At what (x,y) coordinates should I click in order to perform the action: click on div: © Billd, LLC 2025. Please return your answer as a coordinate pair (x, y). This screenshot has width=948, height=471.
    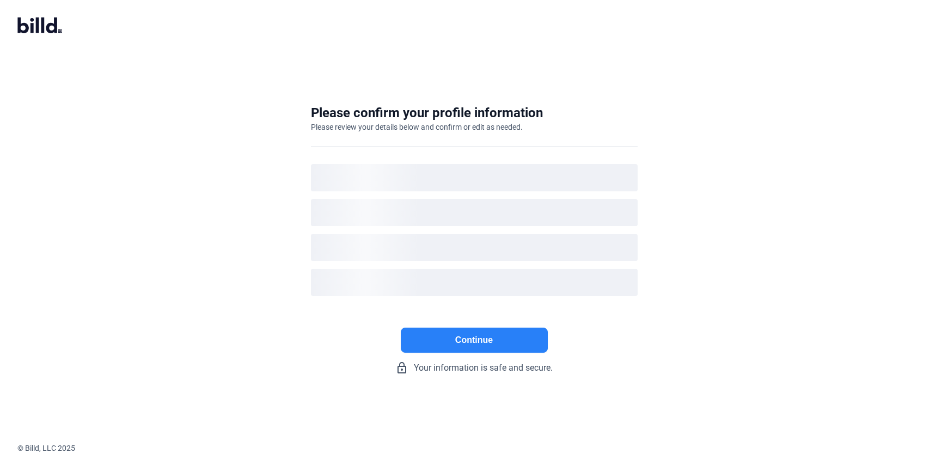
    Looking at the image, I should click on (483, 448).